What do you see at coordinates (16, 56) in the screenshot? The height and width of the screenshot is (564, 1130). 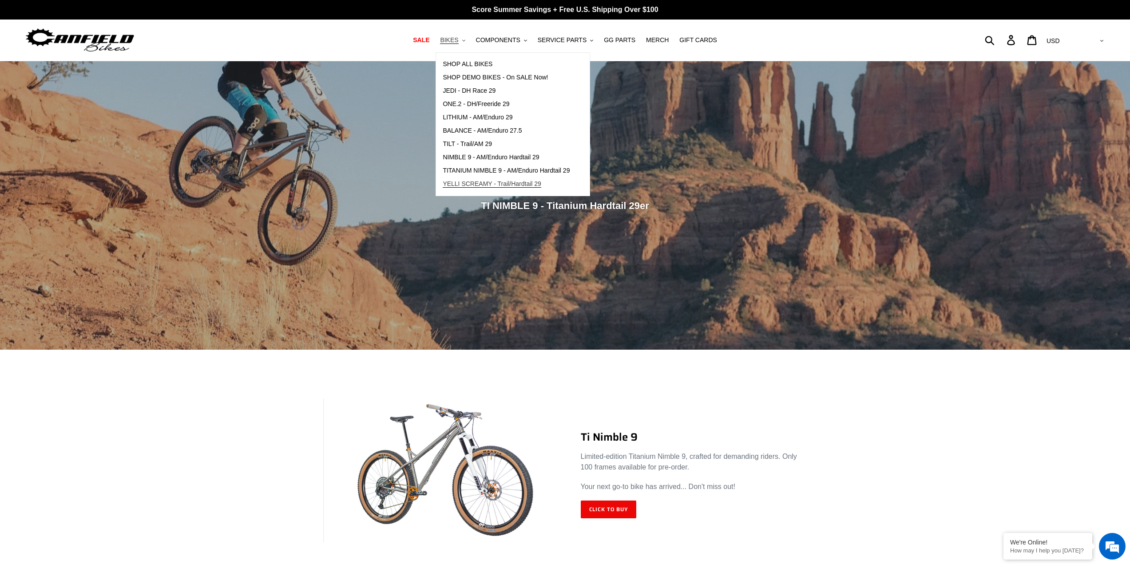 I see `div: Navigation go back` at bounding box center [16, 56].